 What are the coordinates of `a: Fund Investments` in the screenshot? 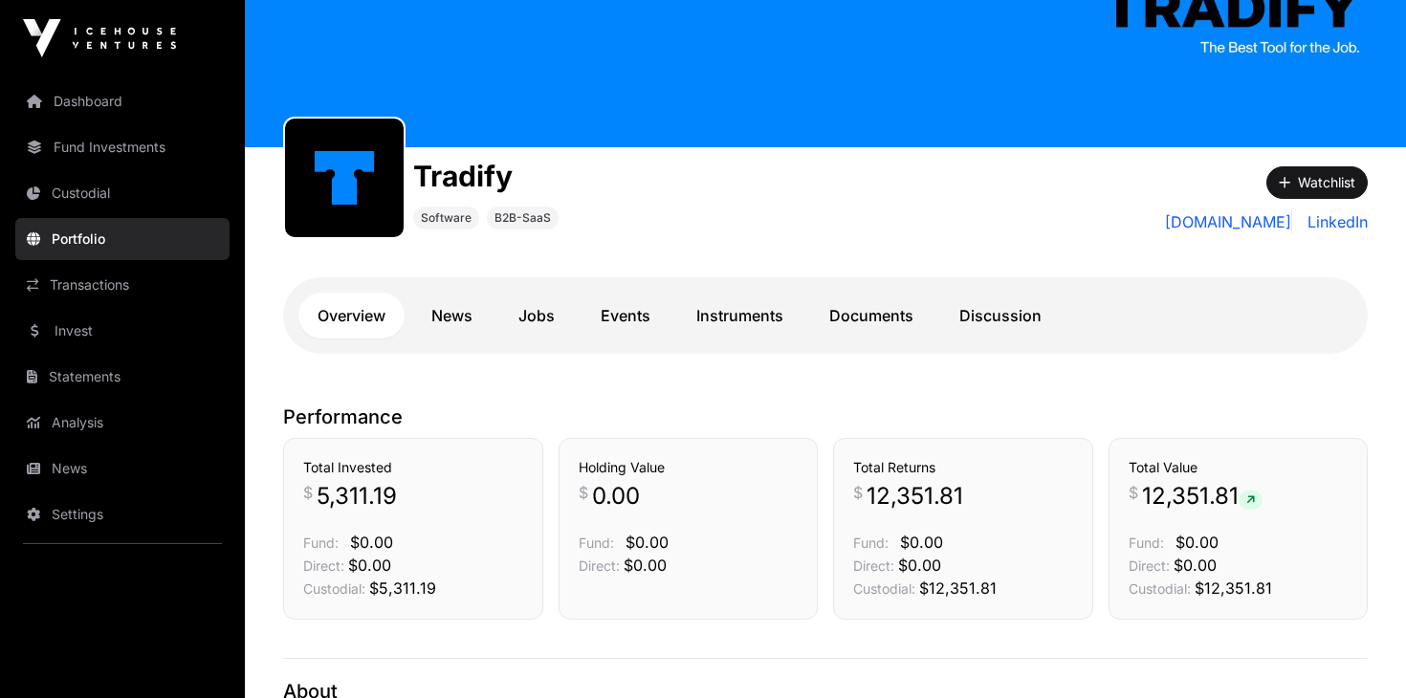 It's located at (122, 147).